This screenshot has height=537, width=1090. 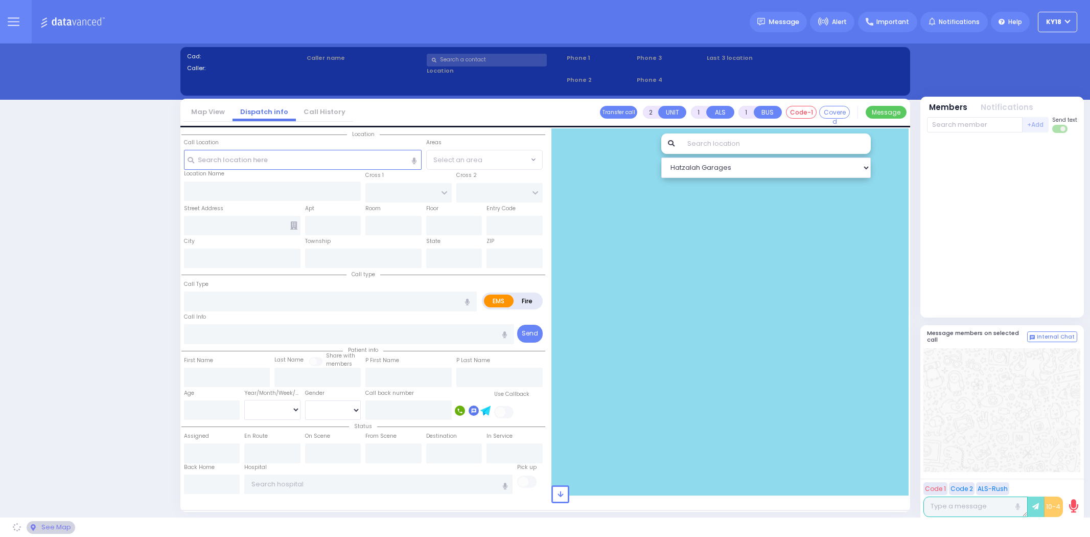 What do you see at coordinates (373, 209) in the screenshot?
I see `label: Room` at bounding box center [373, 209].